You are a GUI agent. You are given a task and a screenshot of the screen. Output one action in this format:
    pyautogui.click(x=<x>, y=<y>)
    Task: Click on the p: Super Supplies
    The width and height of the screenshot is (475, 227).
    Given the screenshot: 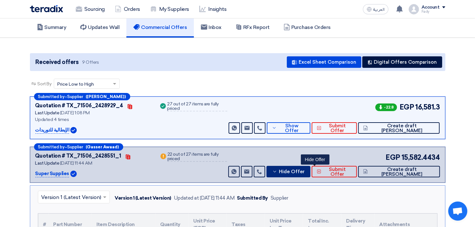 What is the action you would take?
    pyautogui.click(x=52, y=174)
    